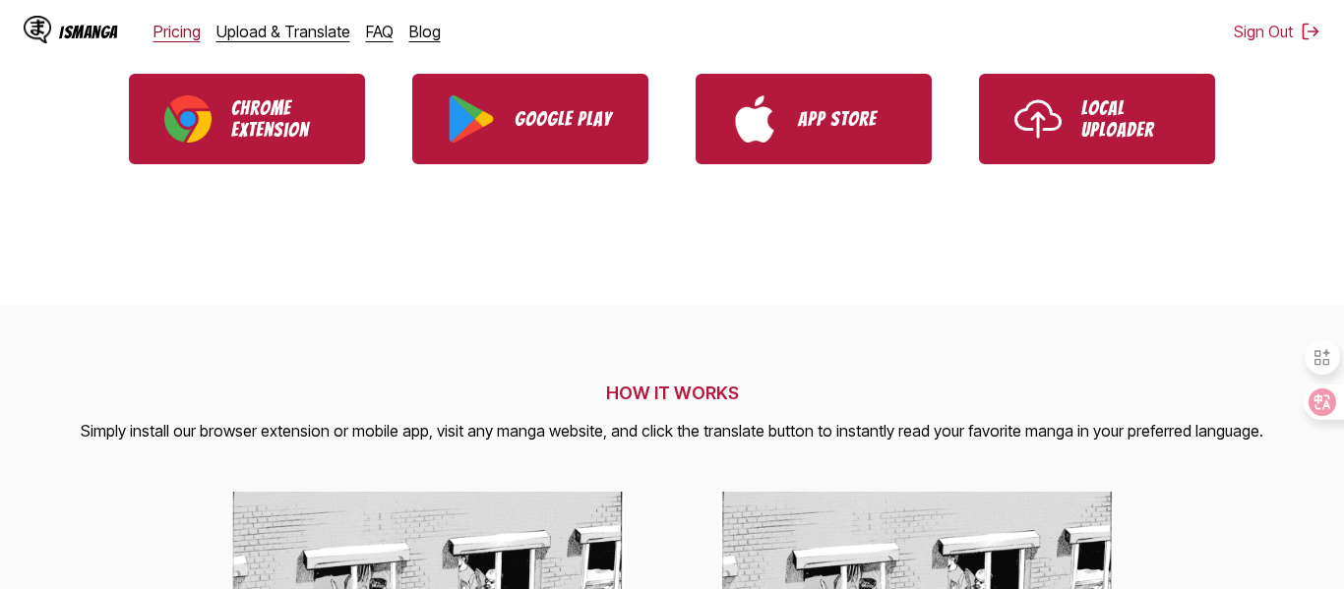  What do you see at coordinates (1038, 119) in the screenshot?
I see `img: Upload icon` at bounding box center [1038, 119].